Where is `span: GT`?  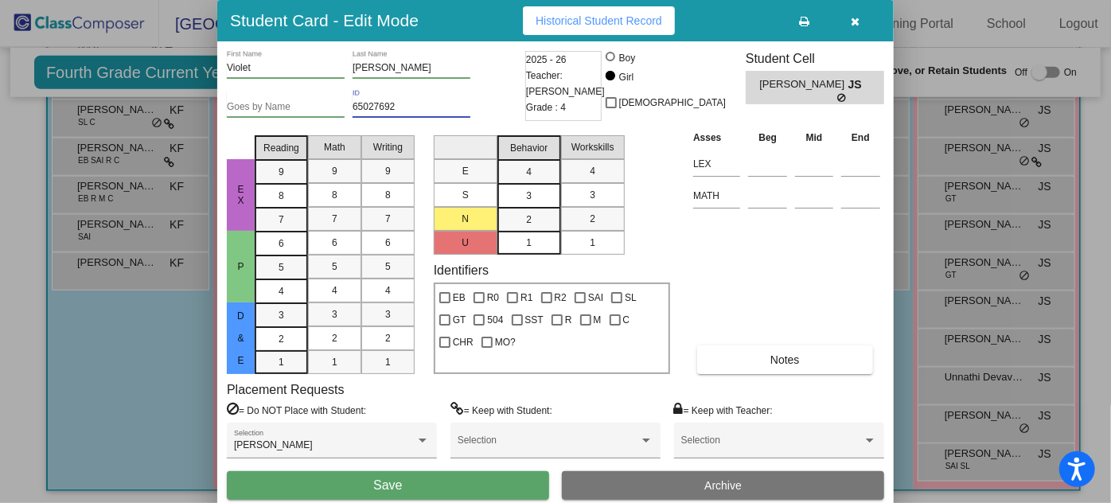 span: GT is located at coordinates (459, 320).